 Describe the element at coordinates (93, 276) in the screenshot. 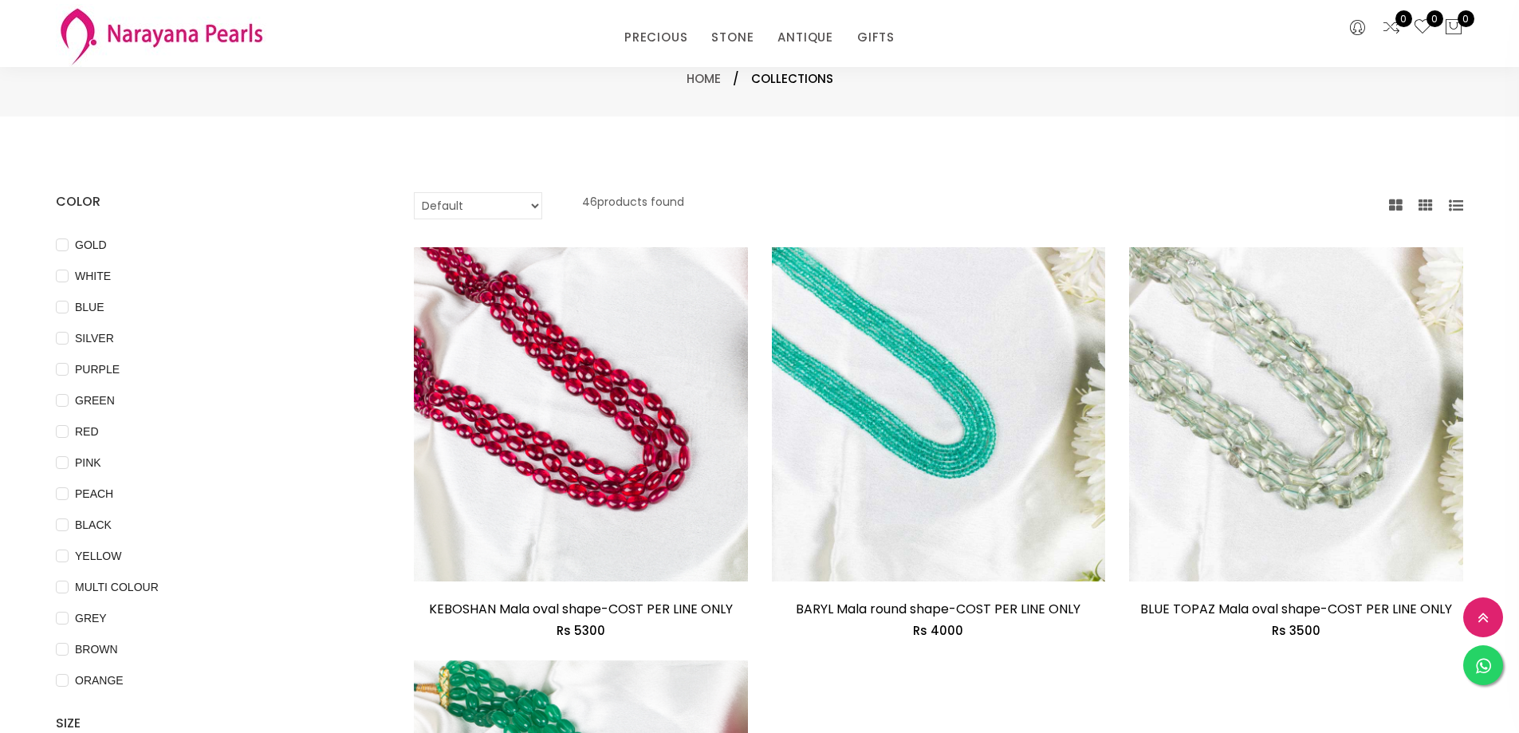

I see `span: WHITE` at that location.